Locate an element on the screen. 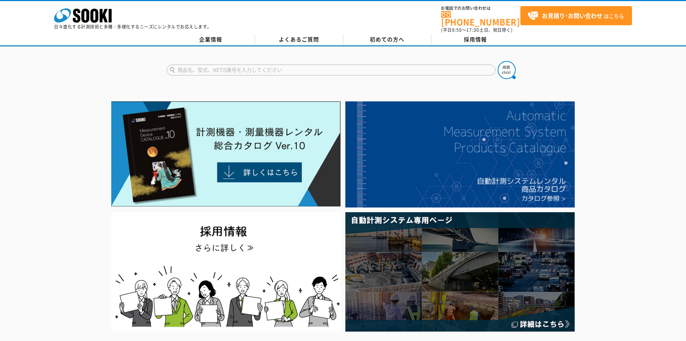 This screenshot has width=686, height=341. img: 自動計測システム専用ページ is located at coordinates (460, 271).